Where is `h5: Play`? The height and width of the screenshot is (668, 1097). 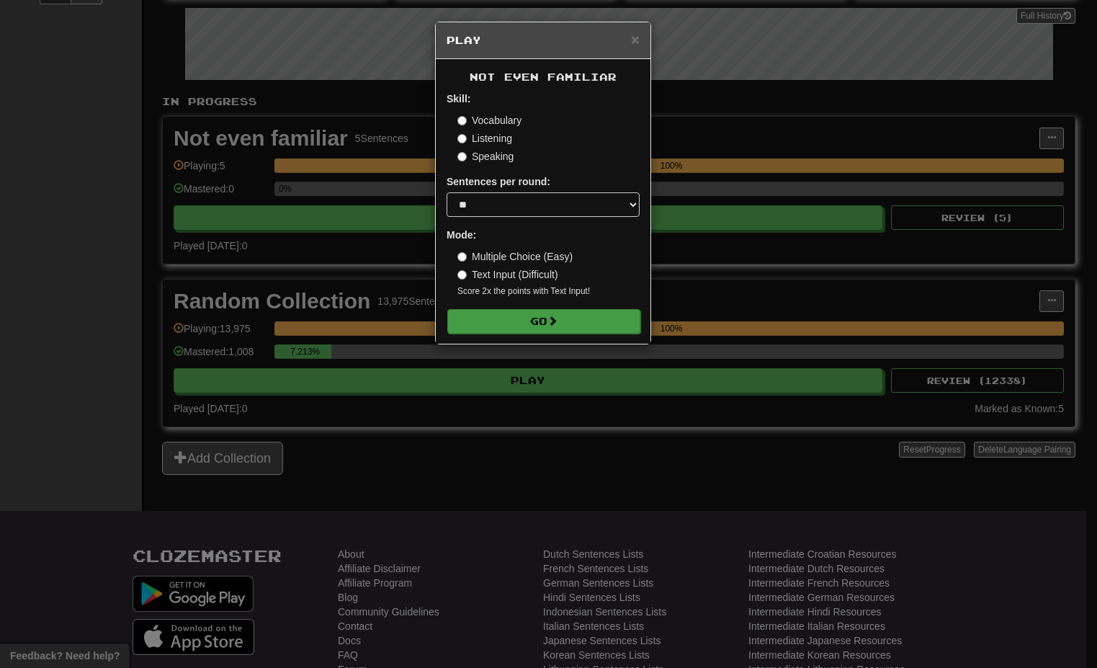
h5: Play is located at coordinates (543, 40).